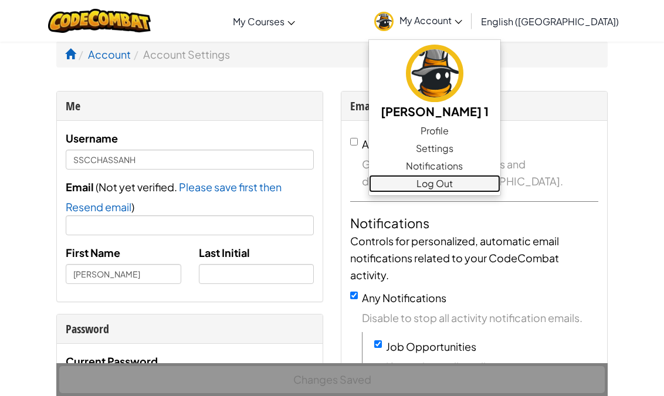 The image size is (664, 396). What do you see at coordinates (109, 54) in the screenshot?
I see `a: Account` at bounding box center [109, 54].